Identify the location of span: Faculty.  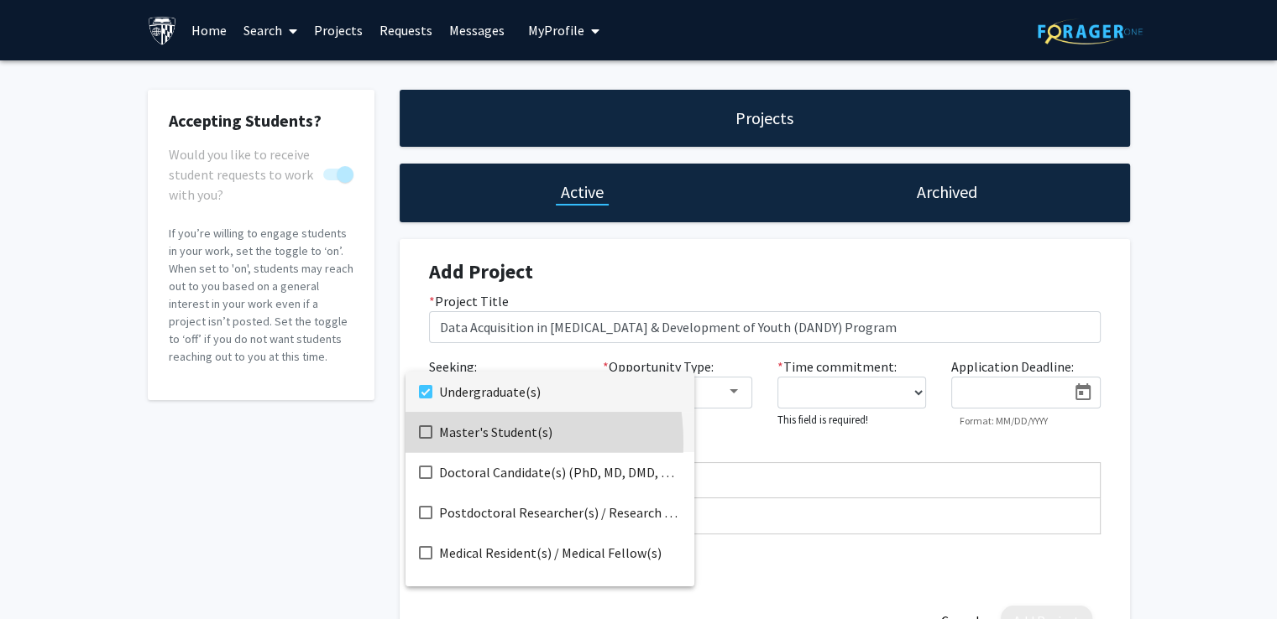
(560, 593).